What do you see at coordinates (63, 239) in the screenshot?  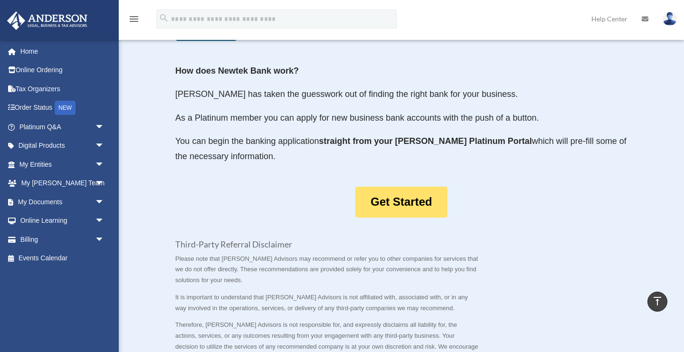 I see `a: Billingarrow_drop_down` at bounding box center [63, 239].